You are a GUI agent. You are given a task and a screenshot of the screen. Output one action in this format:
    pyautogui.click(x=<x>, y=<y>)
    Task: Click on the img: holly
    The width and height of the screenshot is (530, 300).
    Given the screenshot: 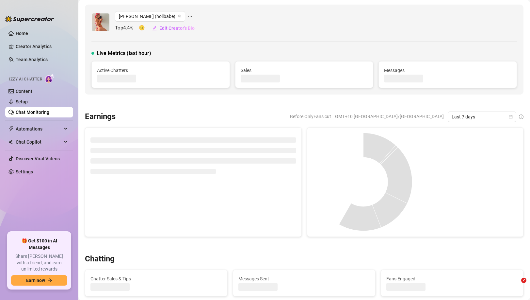 What is the action you would take?
    pyautogui.click(x=101, y=22)
    